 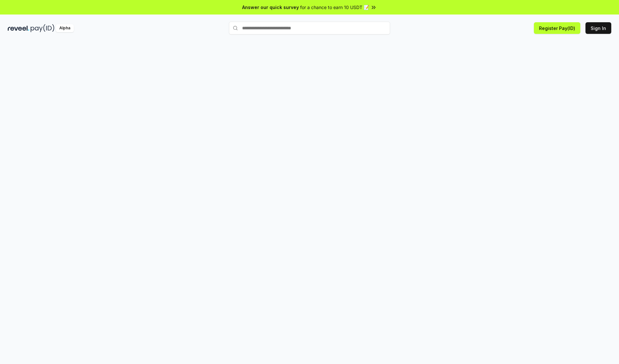 What do you see at coordinates (335, 7) in the screenshot?
I see `span: for a chance to earn 10 USDT 📝` at bounding box center [335, 7].